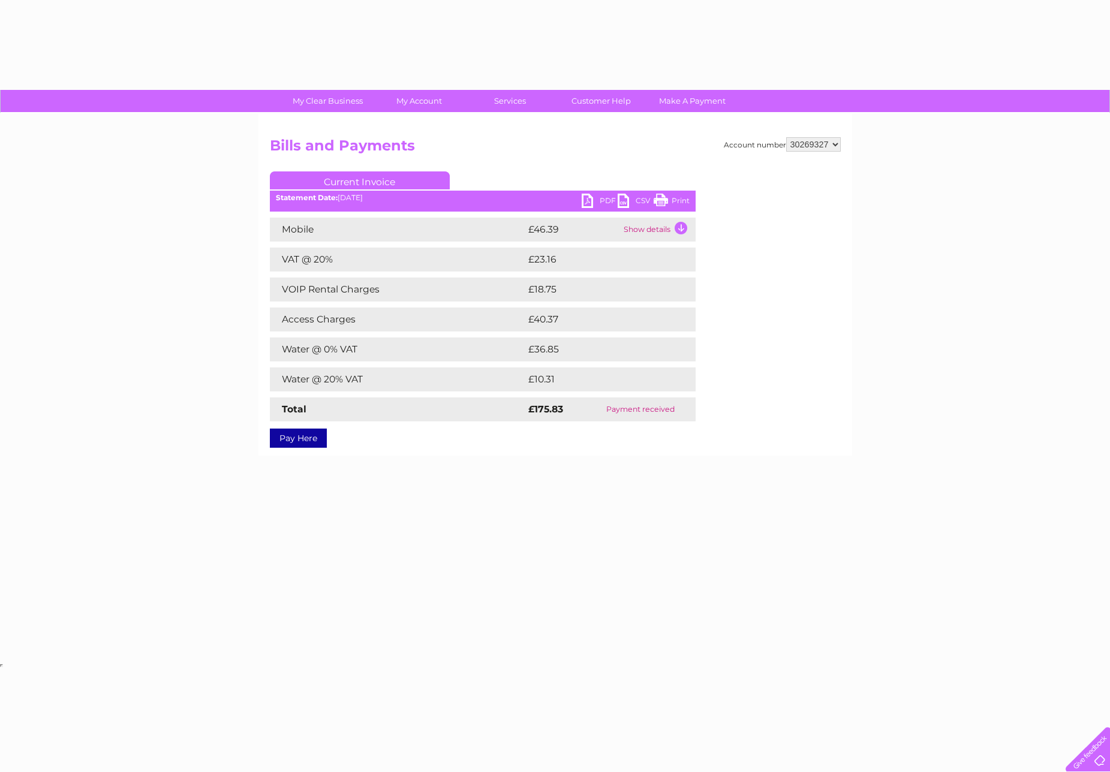 The width and height of the screenshot is (1110, 772). I want to click on a: Pay Here, so click(298, 438).